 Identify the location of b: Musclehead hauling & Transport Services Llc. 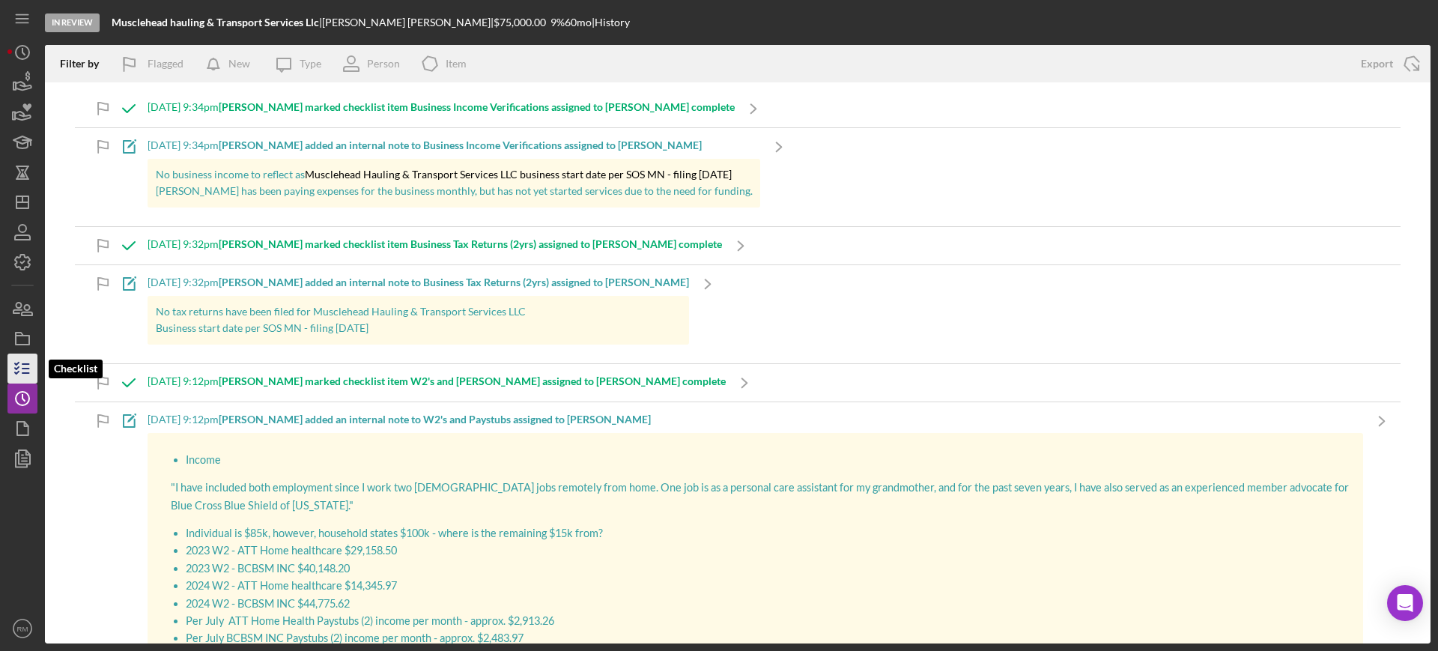
(215, 22).